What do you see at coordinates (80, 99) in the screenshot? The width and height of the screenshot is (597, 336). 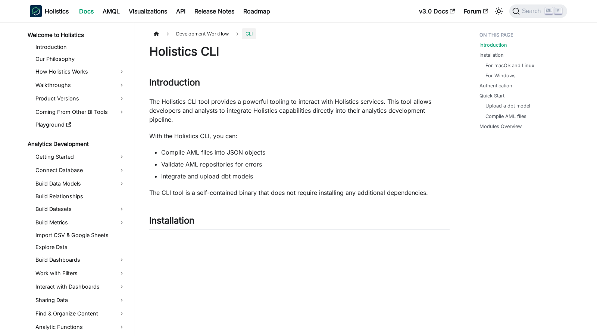 I see `a: Product Versions` at bounding box center [80, 99].